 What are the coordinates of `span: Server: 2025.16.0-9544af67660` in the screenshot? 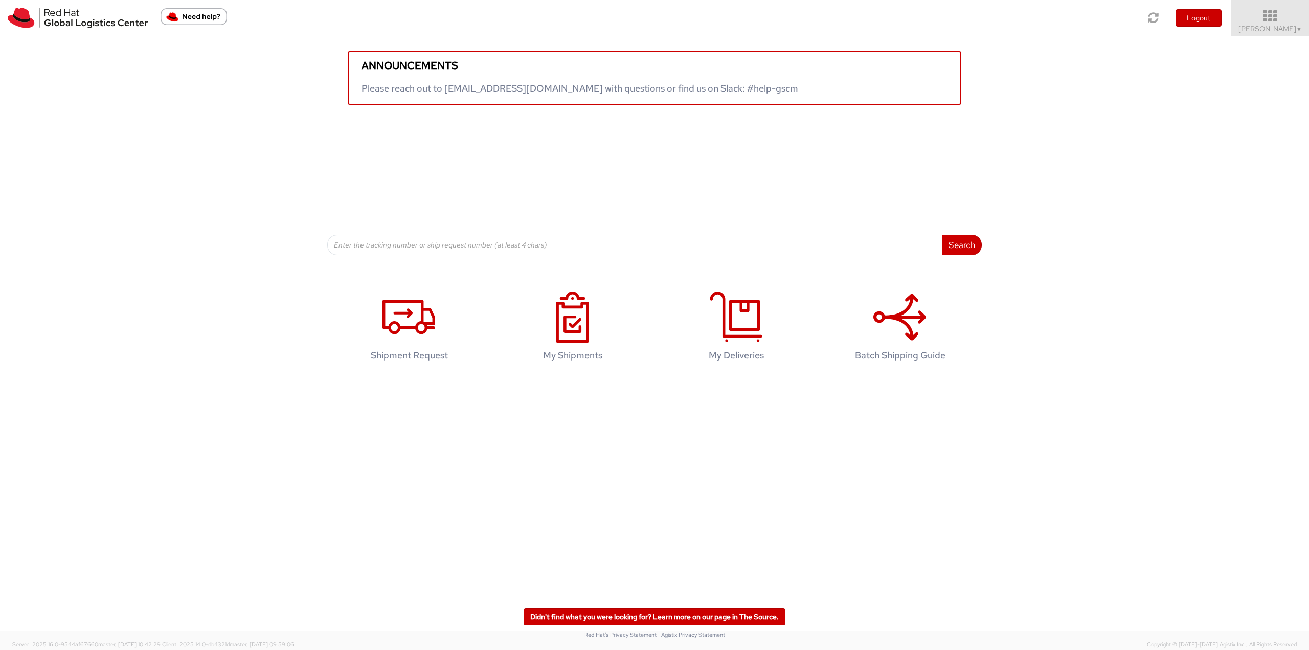 It's located at (86, 644).